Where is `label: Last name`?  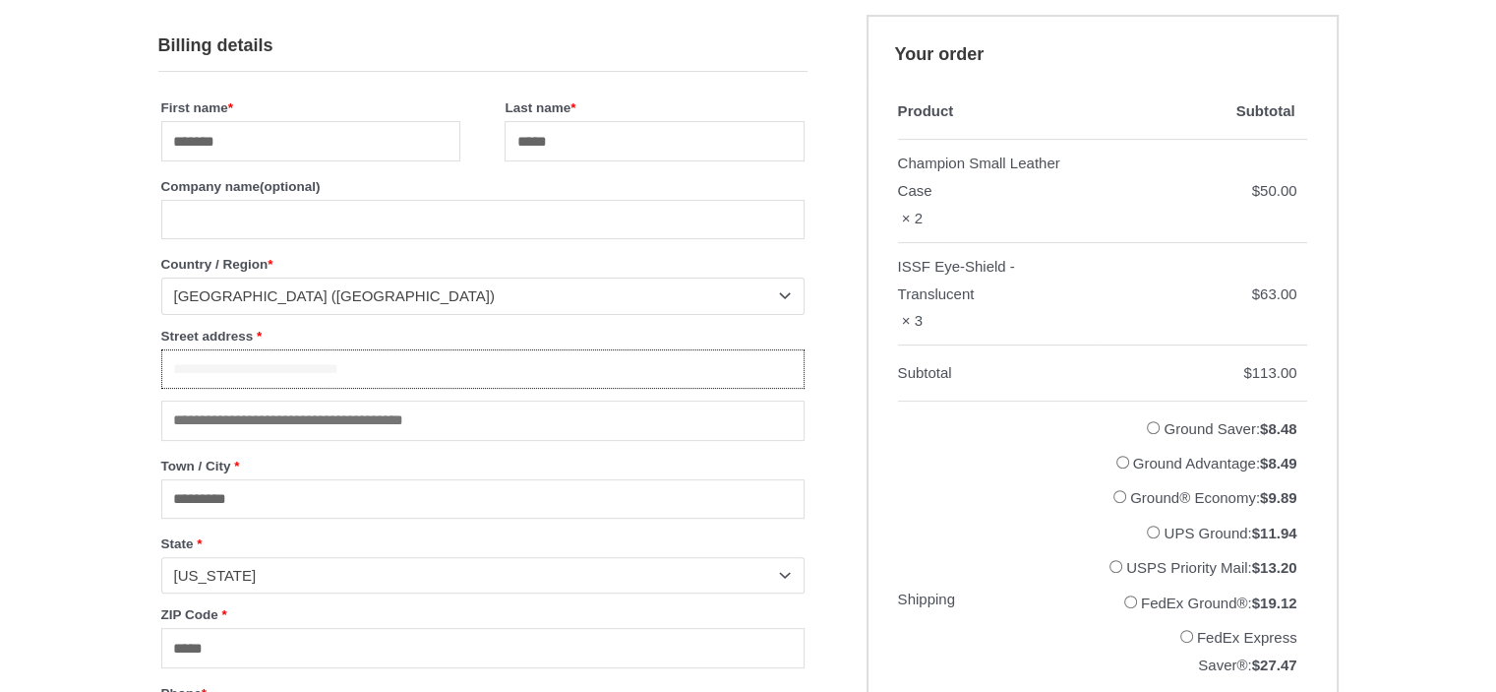 label: Last name is located at coordinates (654, 107).